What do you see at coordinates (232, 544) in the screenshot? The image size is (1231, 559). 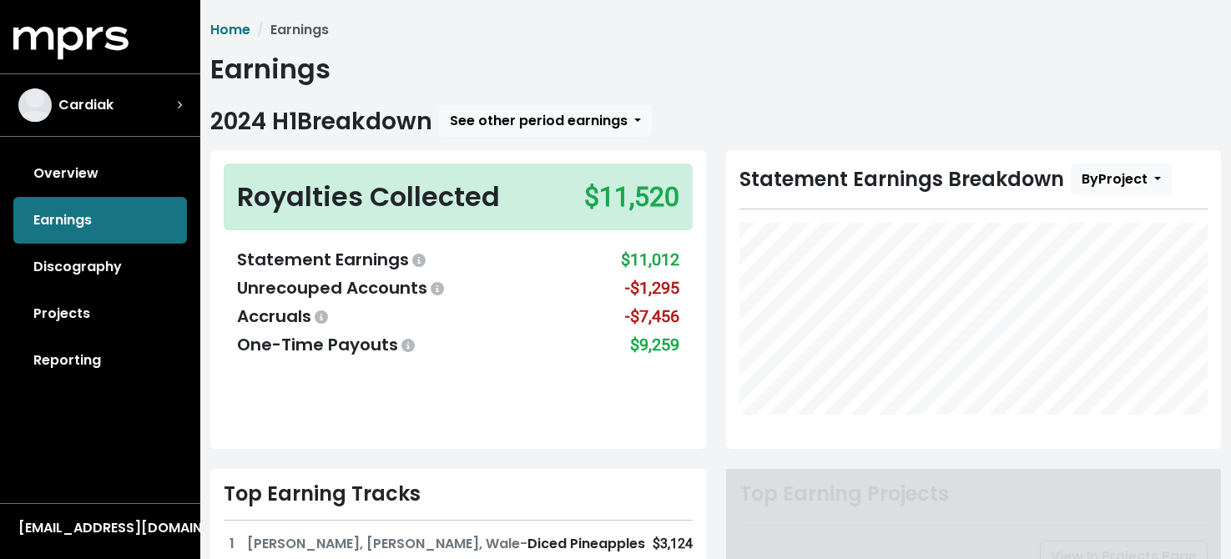 I see `div: 1` at bounding box center [232, 544].